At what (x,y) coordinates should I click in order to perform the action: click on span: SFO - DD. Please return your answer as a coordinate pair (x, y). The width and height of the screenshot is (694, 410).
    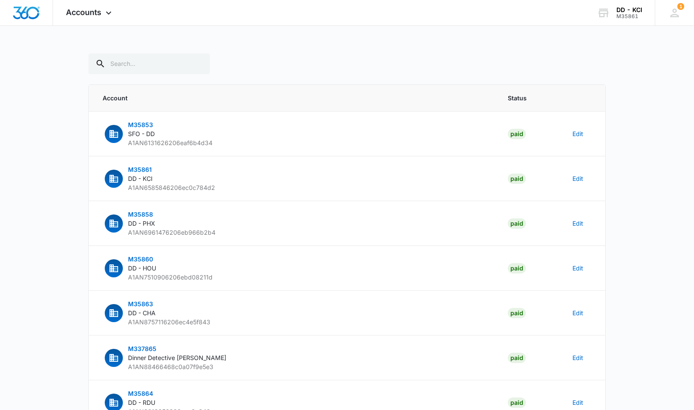
    Looking at the image, I should click on (141, 134).